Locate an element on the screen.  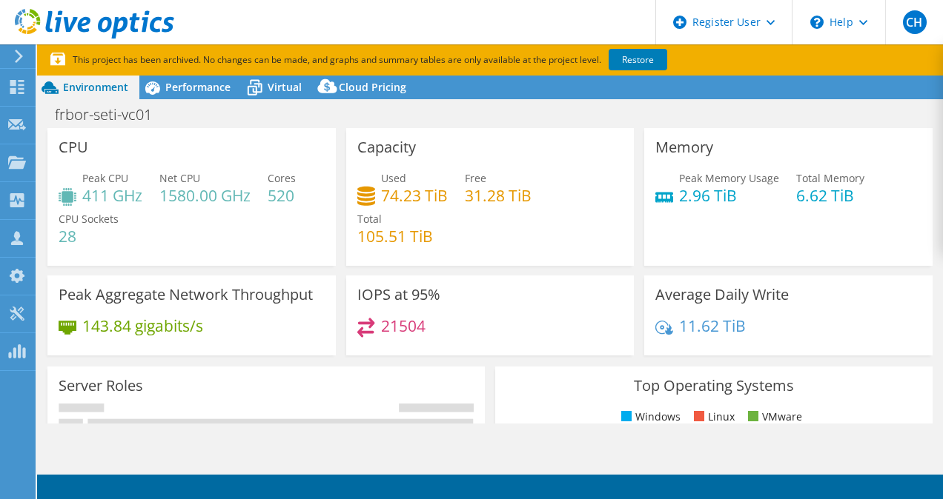
h3: Capacity is located at coordinates (386, 147).